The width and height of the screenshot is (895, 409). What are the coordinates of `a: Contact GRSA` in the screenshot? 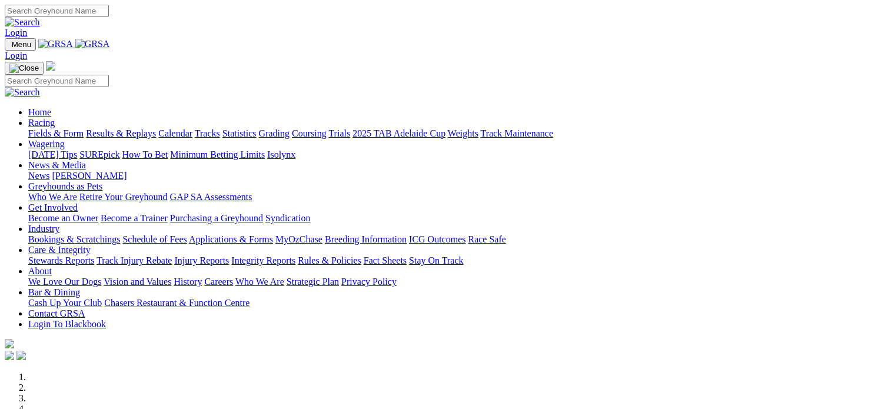 It's located at (56, 313).